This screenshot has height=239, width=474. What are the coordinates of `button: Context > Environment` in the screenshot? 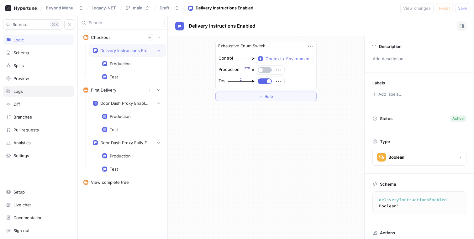 It's located at (285, 59).